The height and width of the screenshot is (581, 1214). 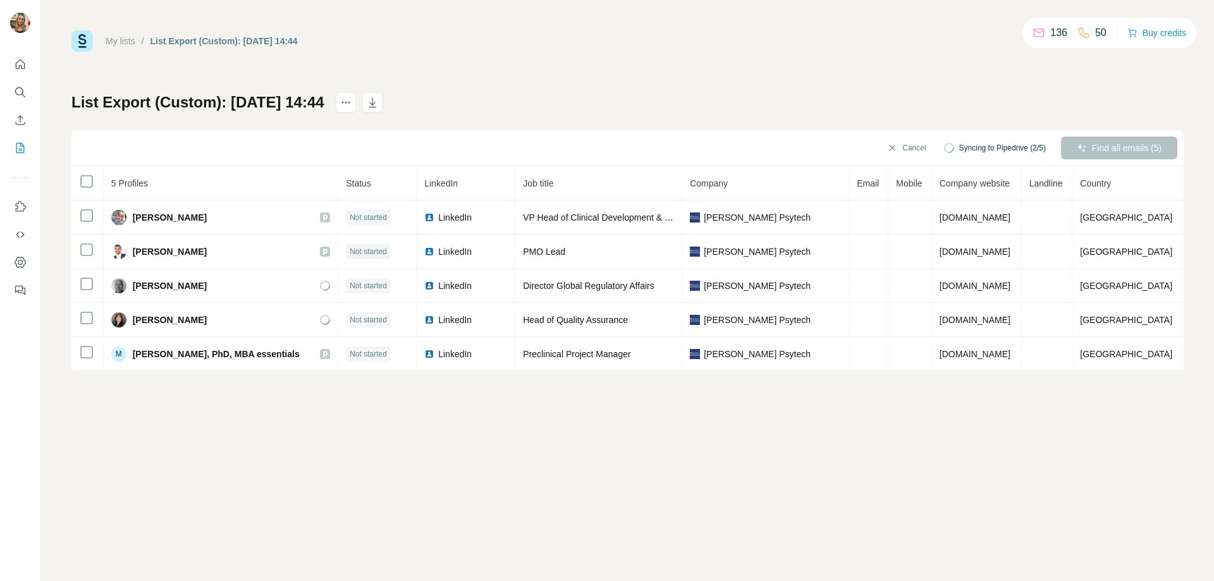 I want to click on button: Cancel, so click(x=906, y=148).